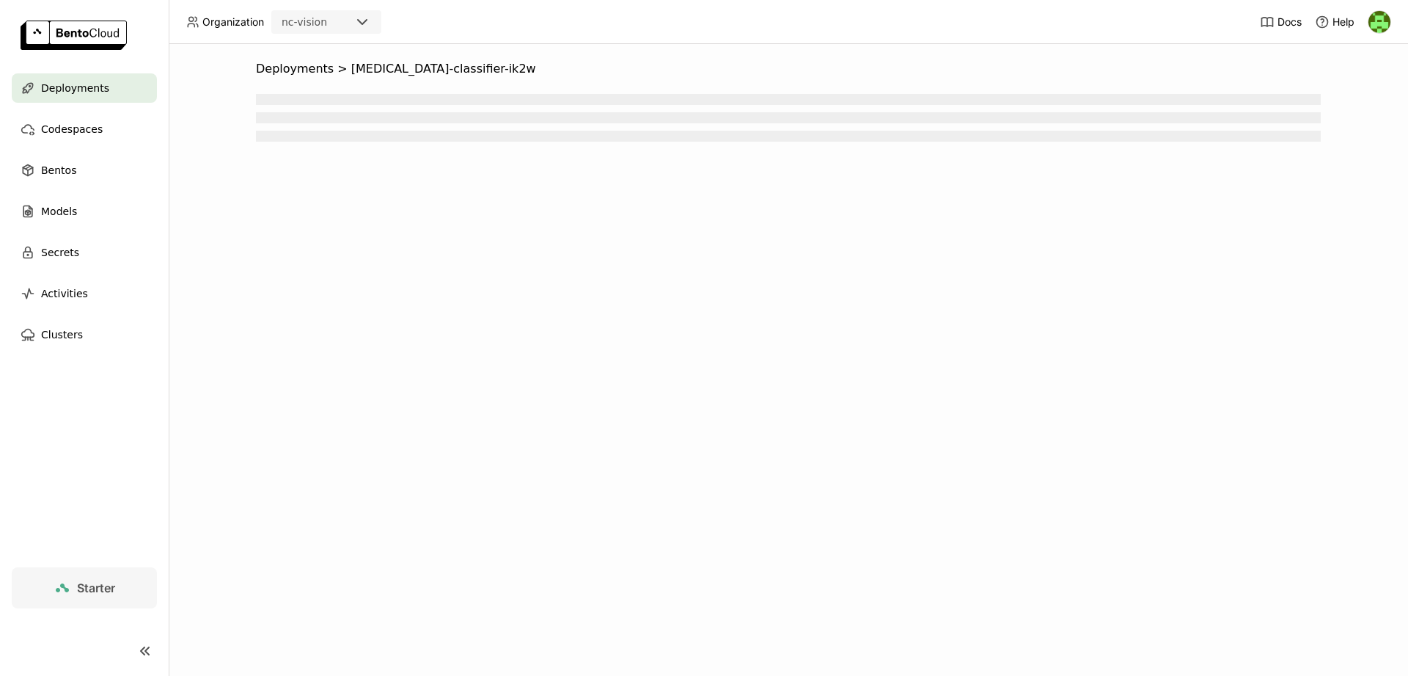  Describe the element at coordinates (84, 170) in the screenshot. I see `a: Bentos` at that location.